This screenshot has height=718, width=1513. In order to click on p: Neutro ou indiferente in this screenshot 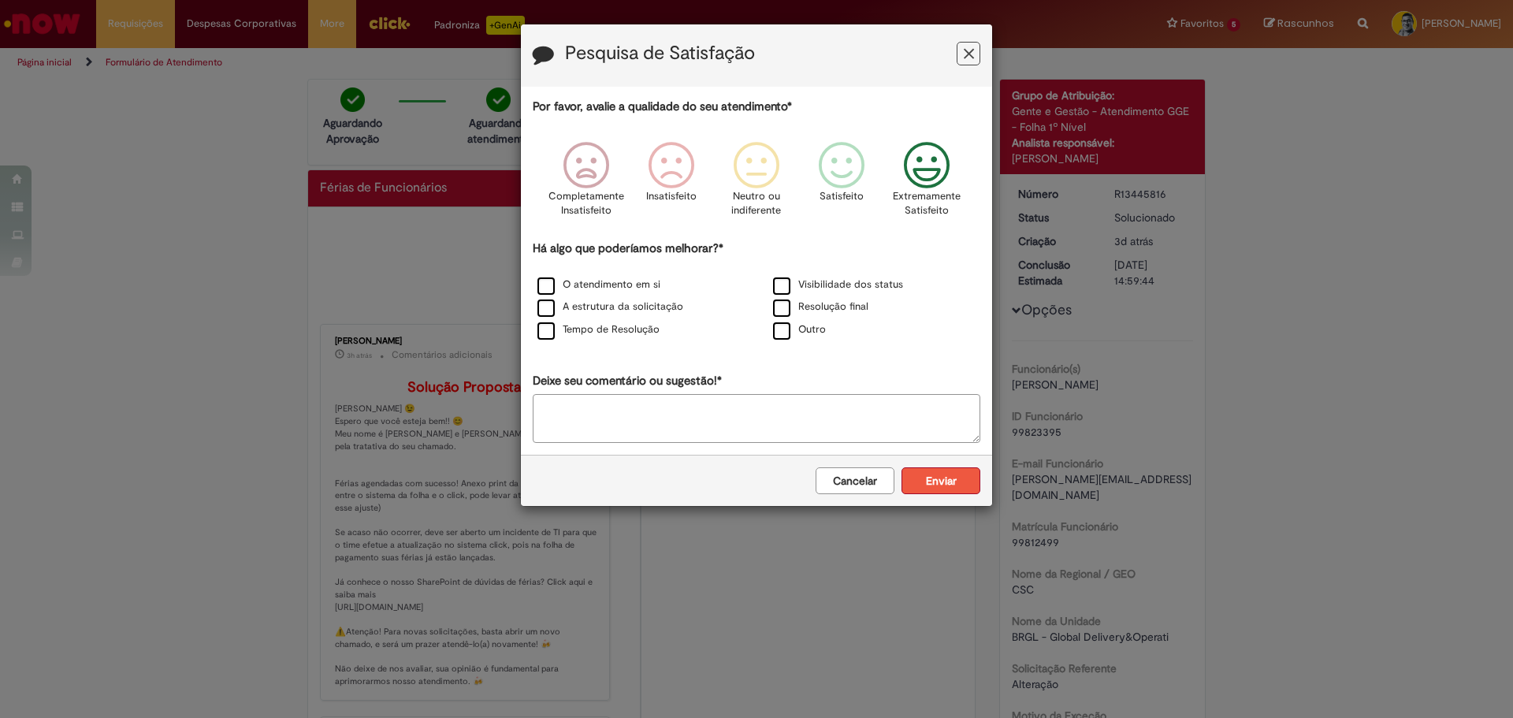, I will do `click(757, 203)`.